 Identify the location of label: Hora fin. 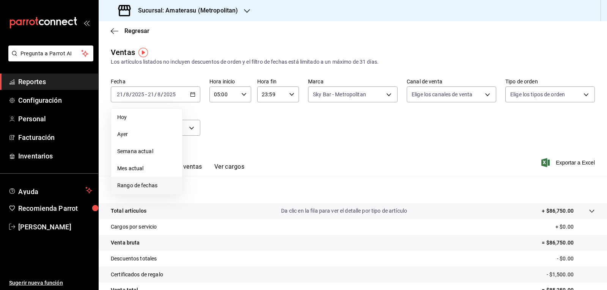
(278, 82).